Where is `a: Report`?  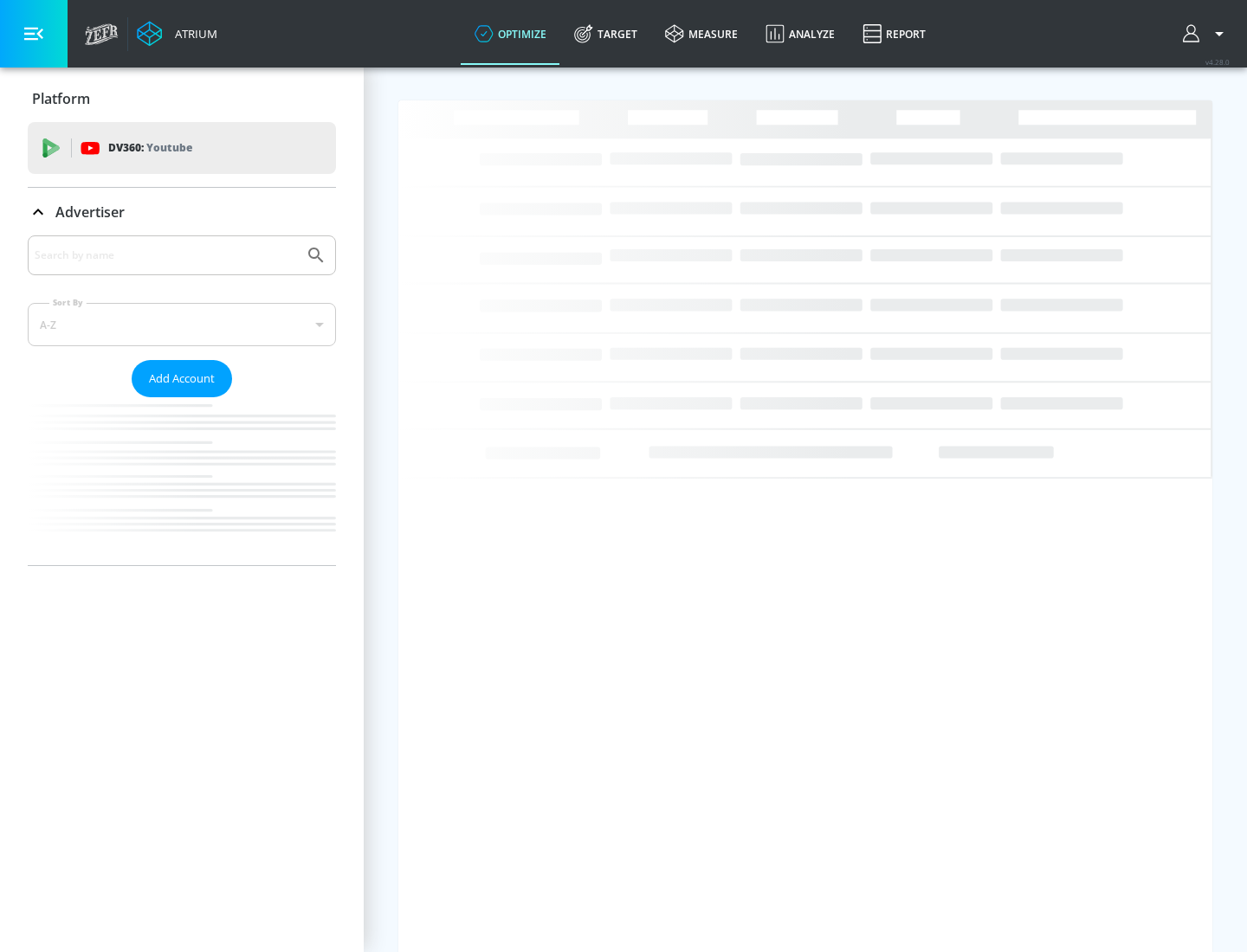
a: Report is located at coordinates (894, 33).